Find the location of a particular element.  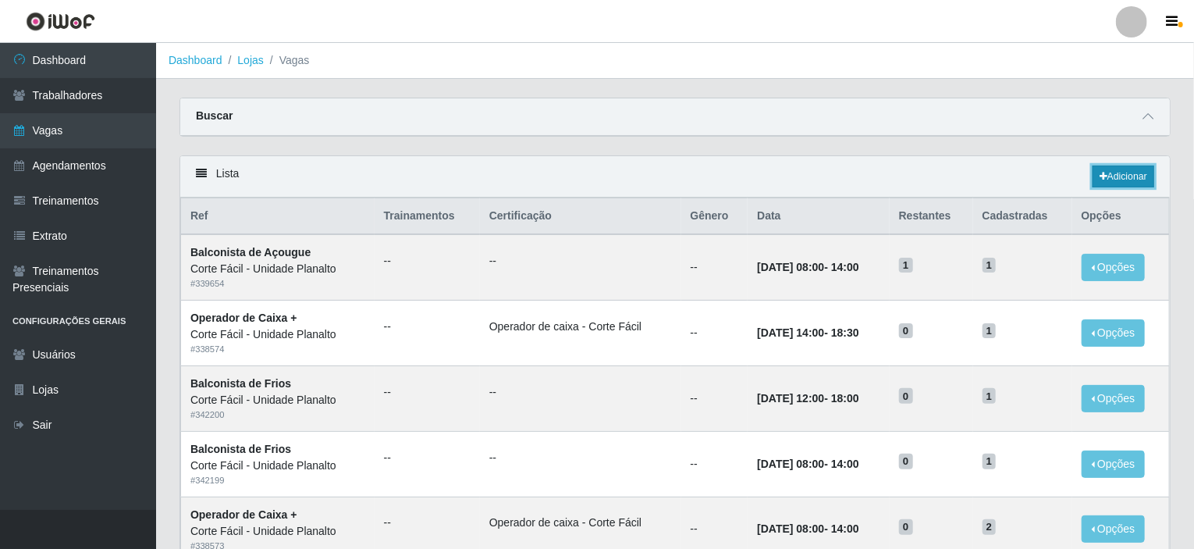

div: Lista is located at coordinates (675, 176).